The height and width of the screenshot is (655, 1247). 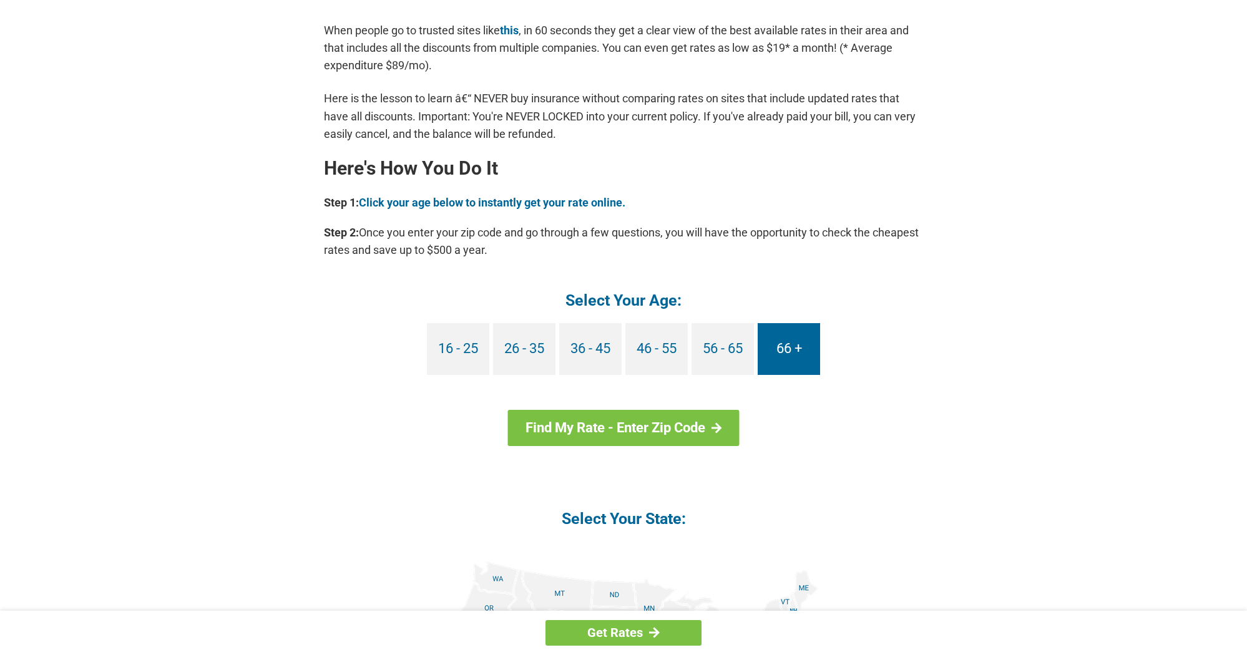 What do you see at coordinates (509, 30) in the screenshot?
I see `a: this` at bounding box center [509, 30].